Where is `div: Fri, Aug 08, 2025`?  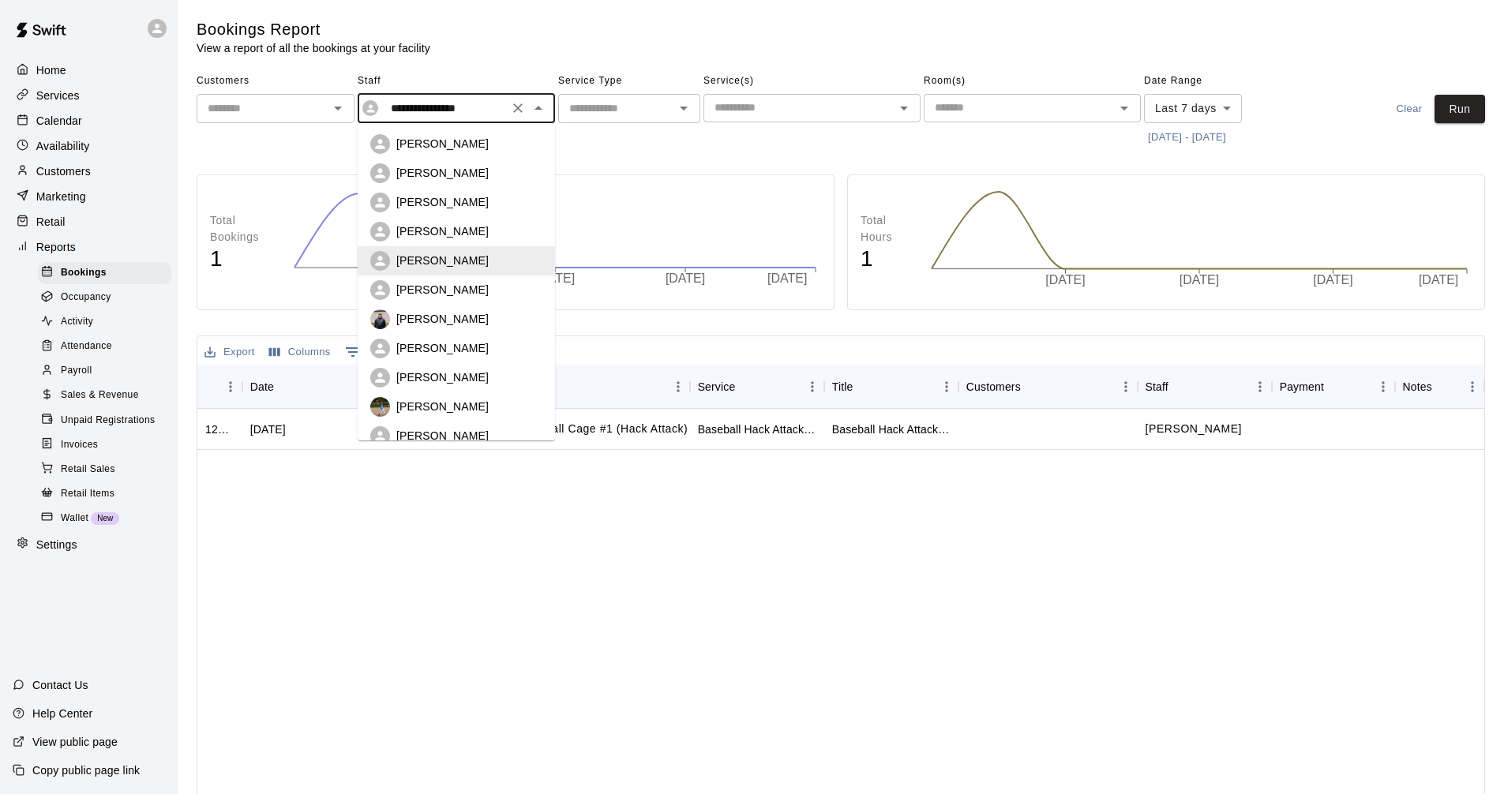
div: Fri, Aug 08, 2025 is located at coordinates (268, 430).